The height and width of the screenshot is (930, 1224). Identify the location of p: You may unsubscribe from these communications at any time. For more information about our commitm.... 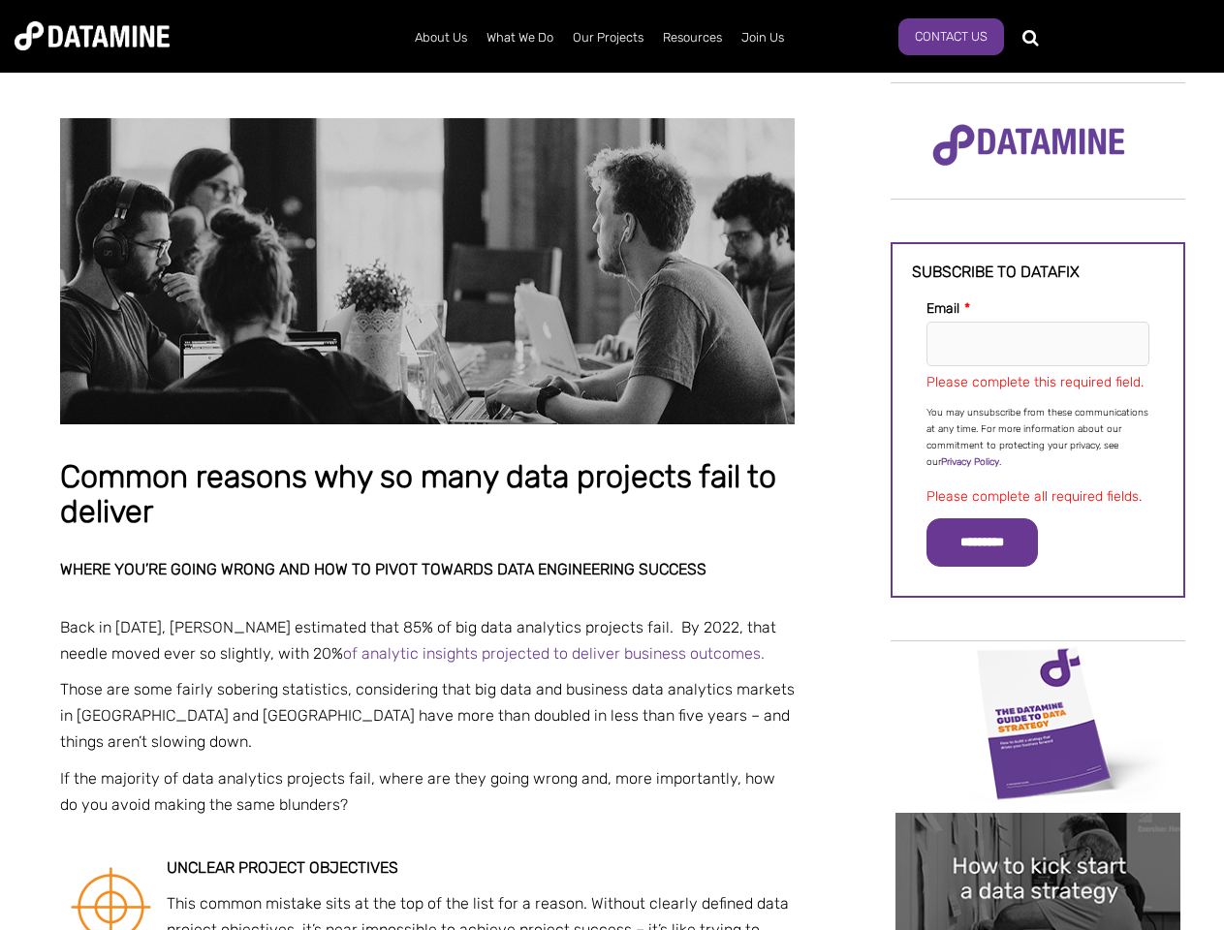
(1038, 438).